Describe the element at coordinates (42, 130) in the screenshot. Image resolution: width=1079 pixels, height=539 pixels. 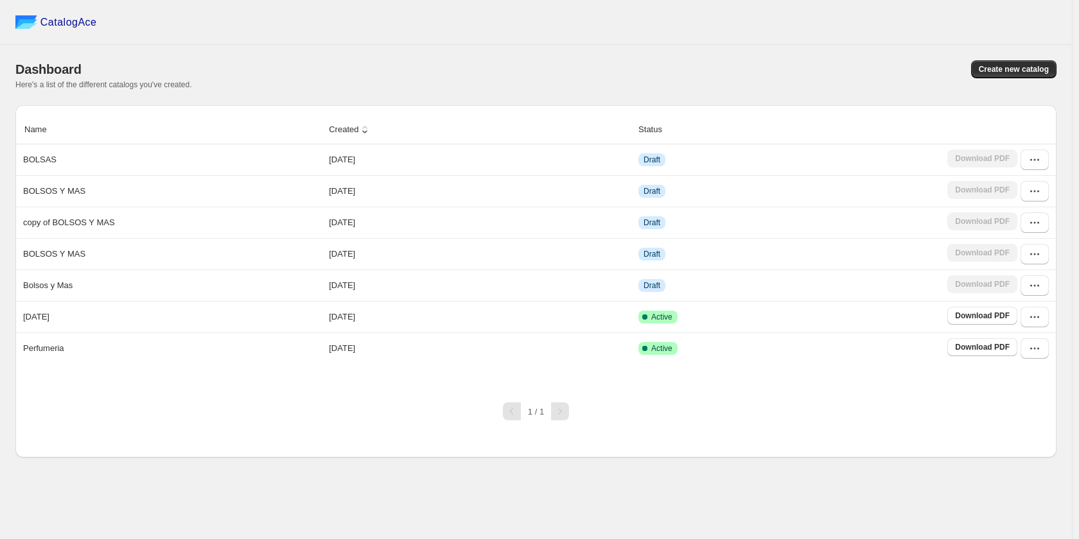
I see `button: Name` at that location.